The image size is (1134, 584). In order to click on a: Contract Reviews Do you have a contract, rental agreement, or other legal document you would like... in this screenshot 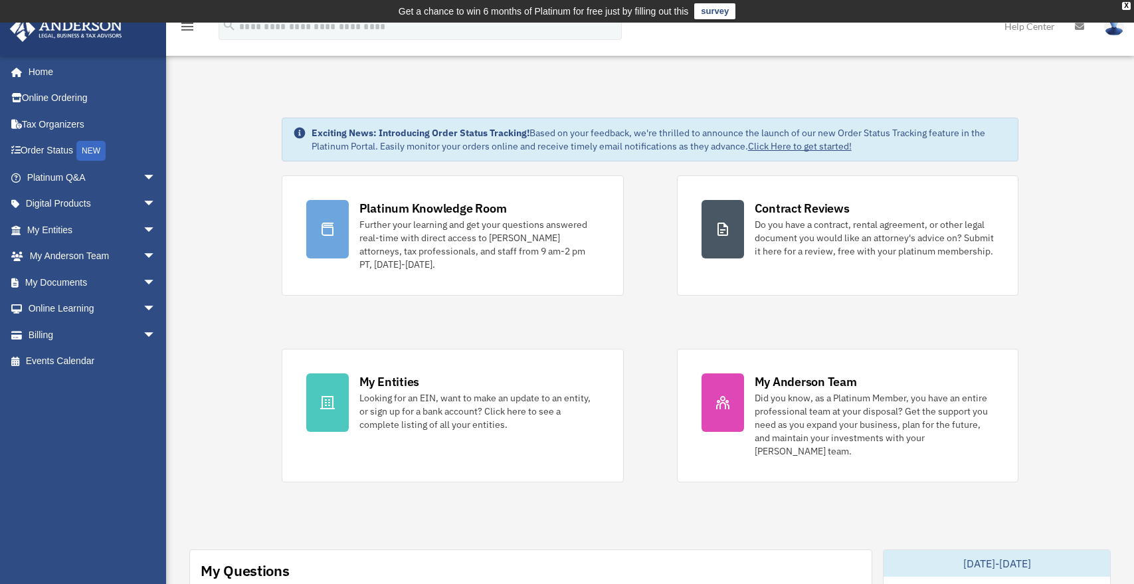, I will do `click(848, 235)`.